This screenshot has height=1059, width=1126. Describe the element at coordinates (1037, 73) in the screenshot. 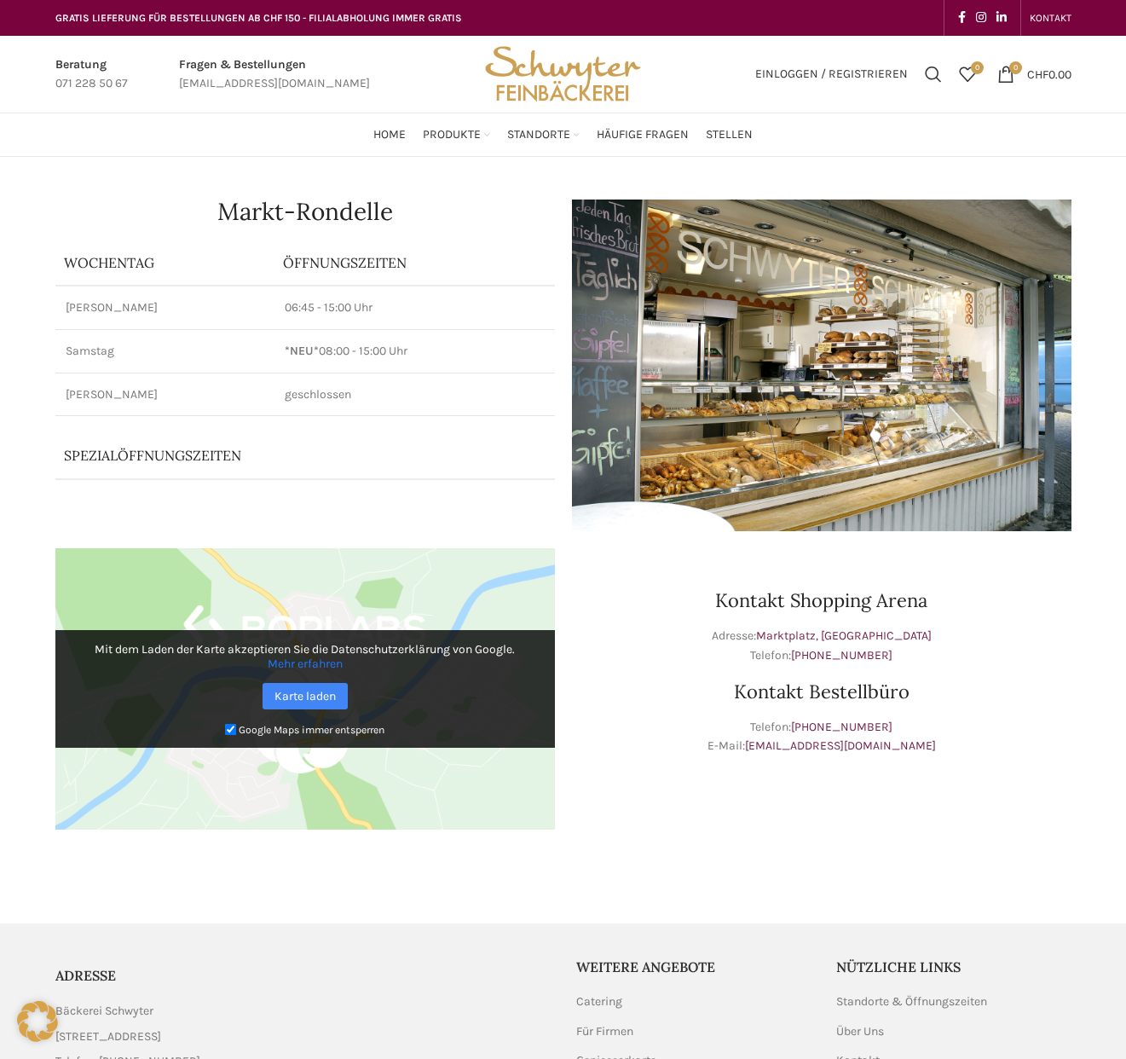

I see `span: CHF` at that location.